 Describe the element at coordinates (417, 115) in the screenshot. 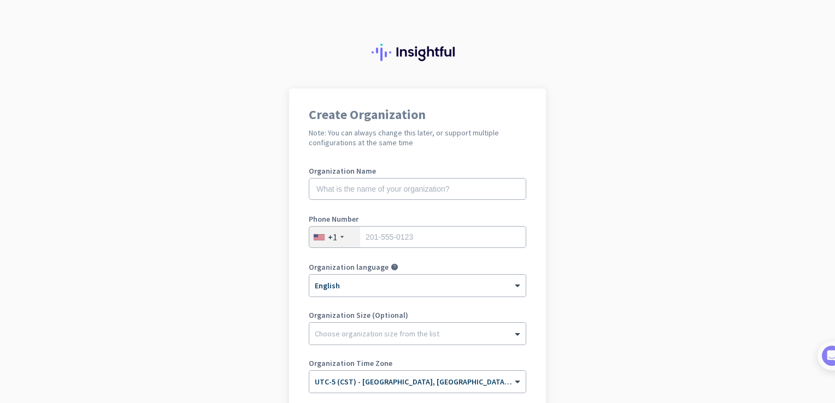

I see `h1: Create Organization` at that location.